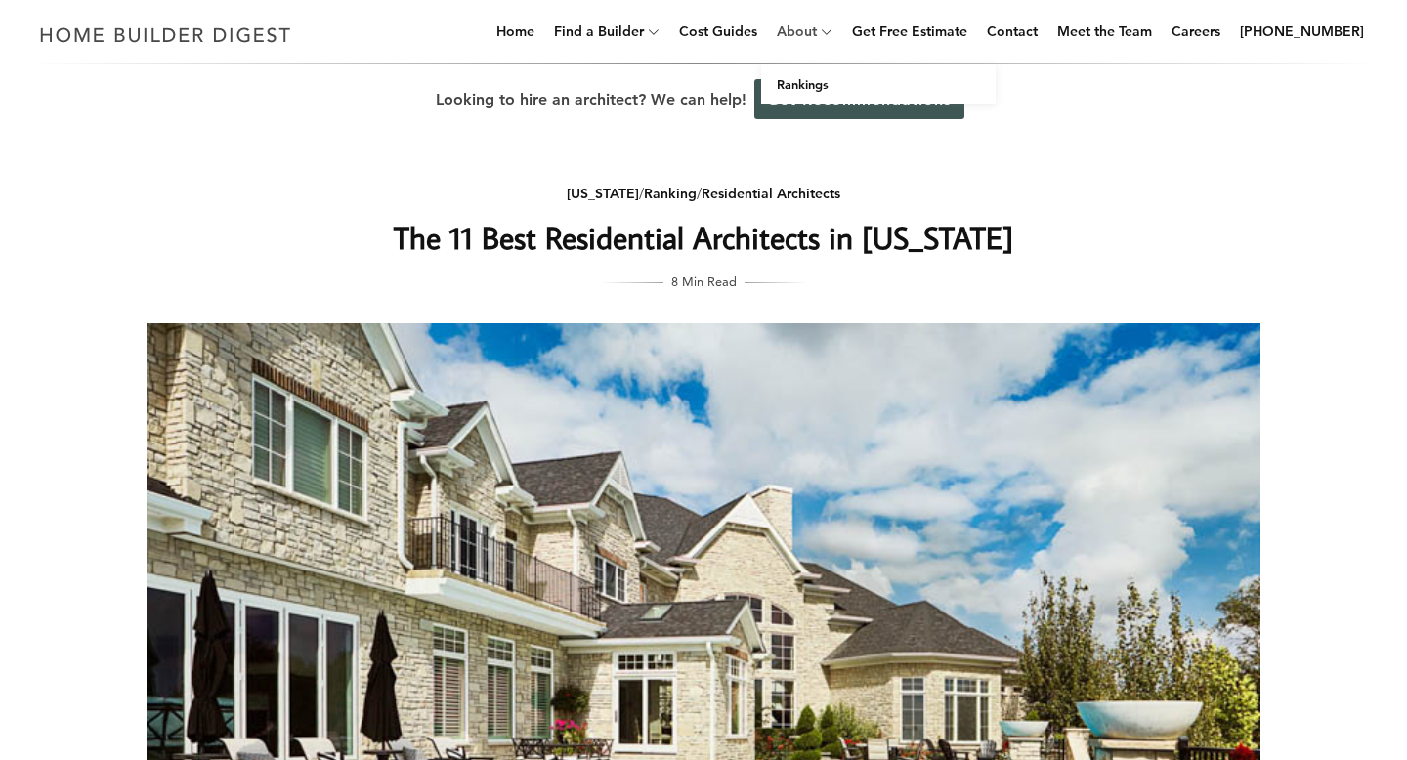 Image resolution: width=1407 pixels, height=760 pixels. I want to click on a: Get Recommendations, so click(859, 99).